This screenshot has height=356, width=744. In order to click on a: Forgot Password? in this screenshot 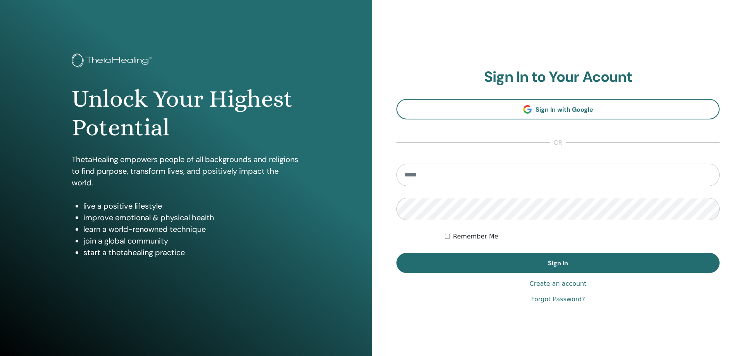, I will do `click(557, 299)`.